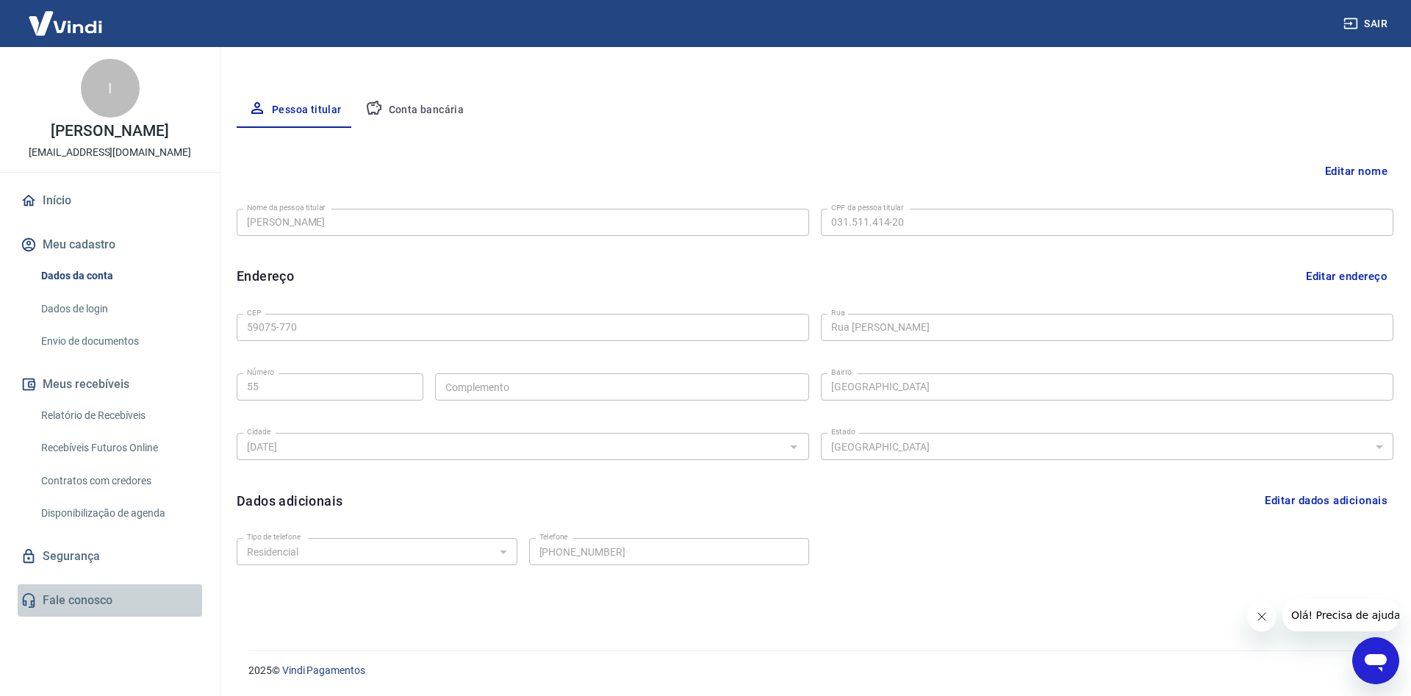 This screenshot has height=696, width=1411. I want to click on p: 2025 ©, so click(812, 670).